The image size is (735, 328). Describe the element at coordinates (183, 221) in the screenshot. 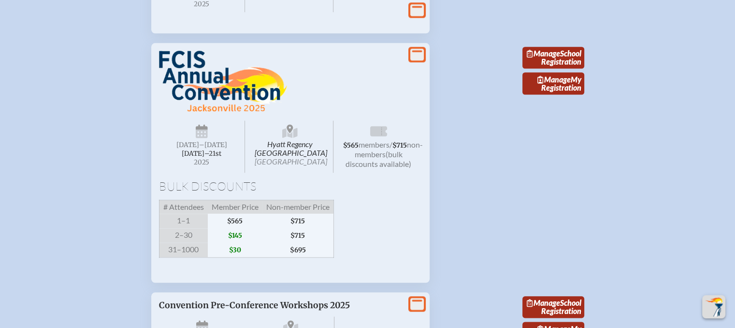

I see `span: 1–1` at that location.